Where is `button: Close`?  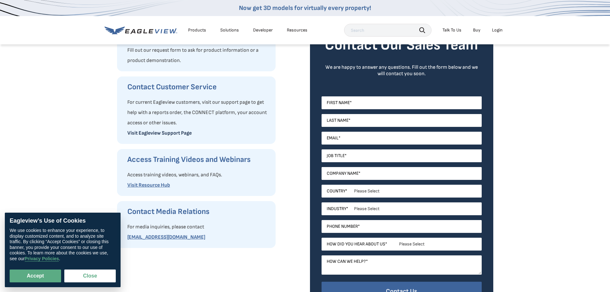 button: Close is located at coordinates (90, 276).